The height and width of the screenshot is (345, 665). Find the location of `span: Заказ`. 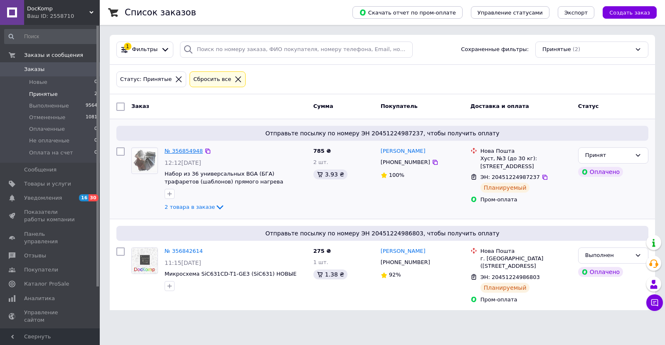

span: Заказ is located at coordinates (140, 106).